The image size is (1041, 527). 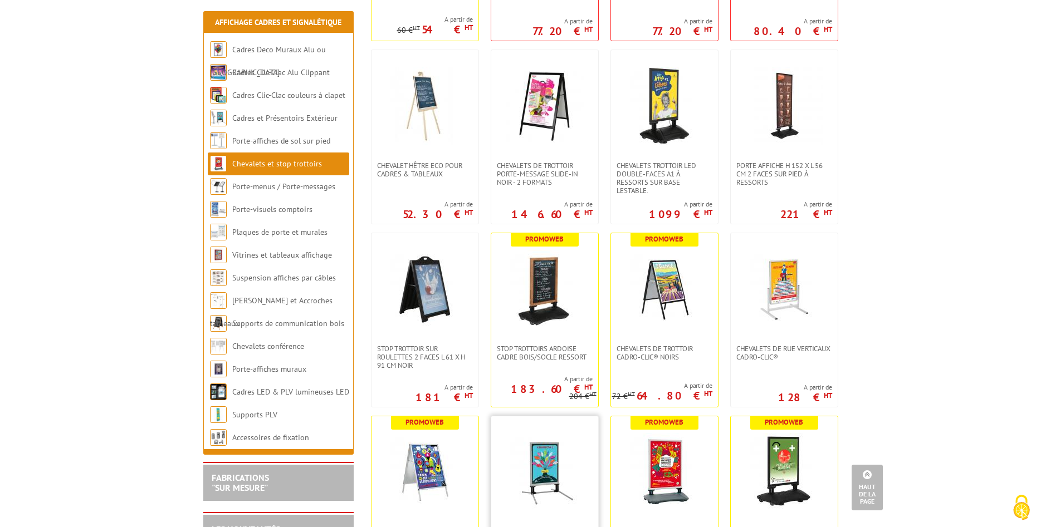 What do you see at coordinates (792, 31) in the screenshot?
I see `p: 80.40 €` at bounding box center [792, 31].